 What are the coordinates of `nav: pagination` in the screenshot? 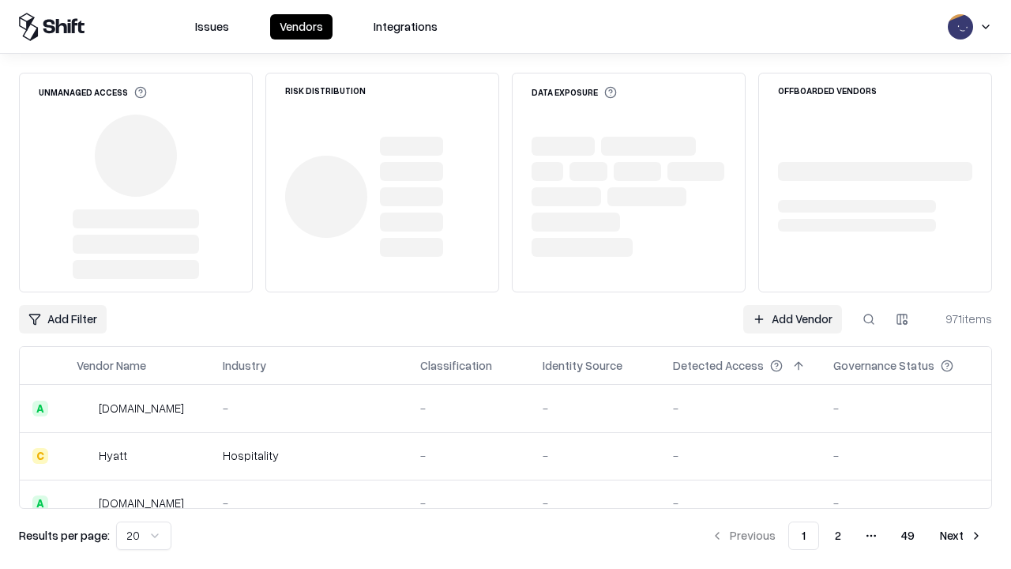 It's located at (847, 535).